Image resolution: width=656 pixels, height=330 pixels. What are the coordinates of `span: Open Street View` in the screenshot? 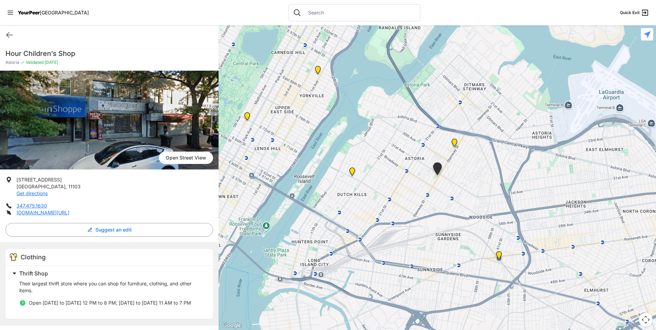 It's located at (186, 158).